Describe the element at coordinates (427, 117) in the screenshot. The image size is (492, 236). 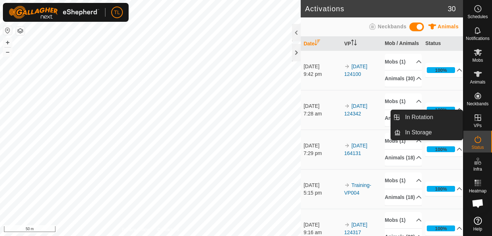
I see `li: In Rotation` at that location.